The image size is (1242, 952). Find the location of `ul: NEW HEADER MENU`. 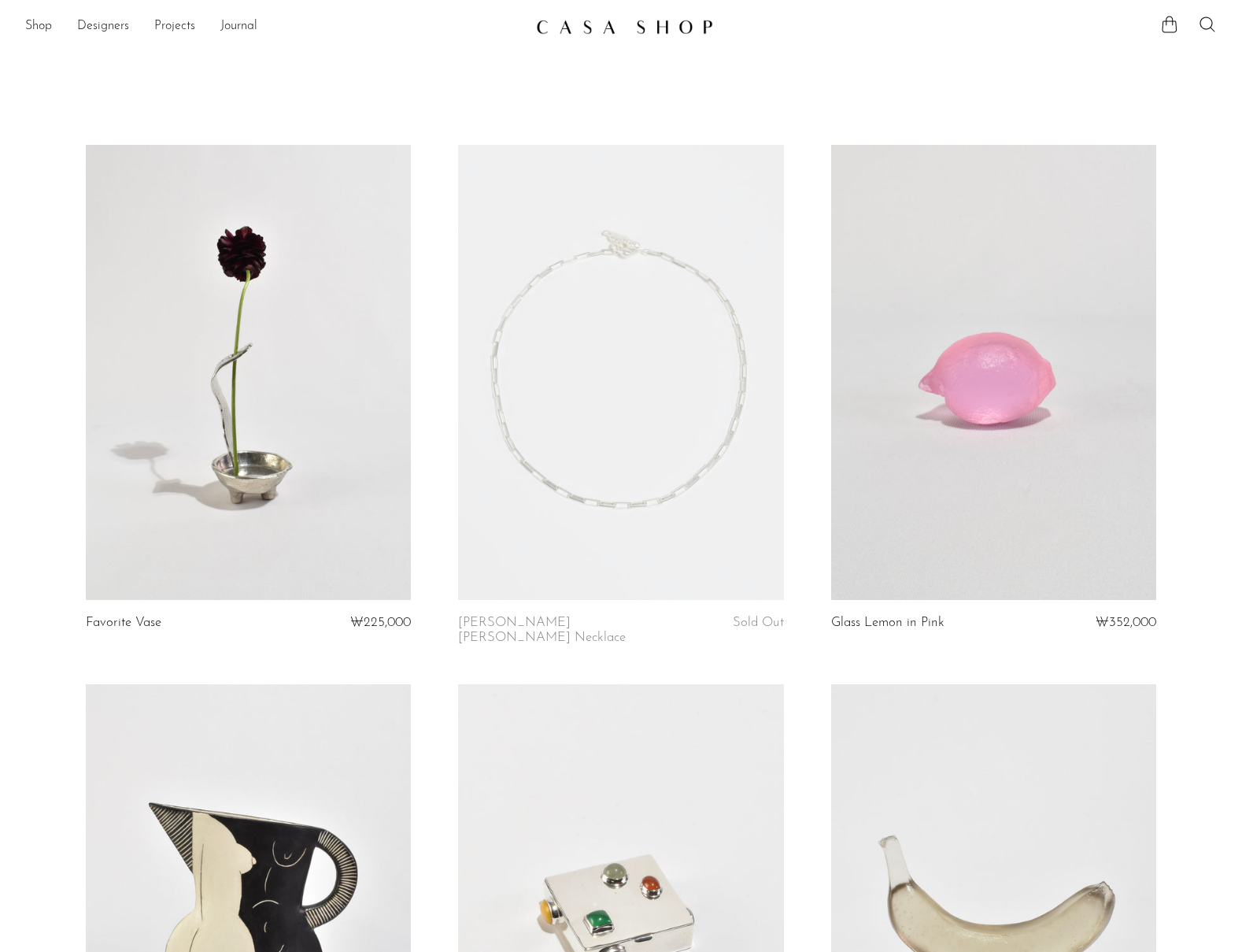

ul: NEW HEADER MENU is located at coordinates (274, 26).